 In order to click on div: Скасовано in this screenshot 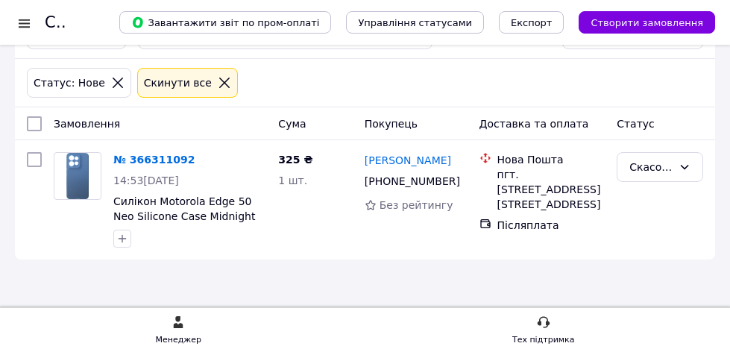, I will do `click(651, 167)`.